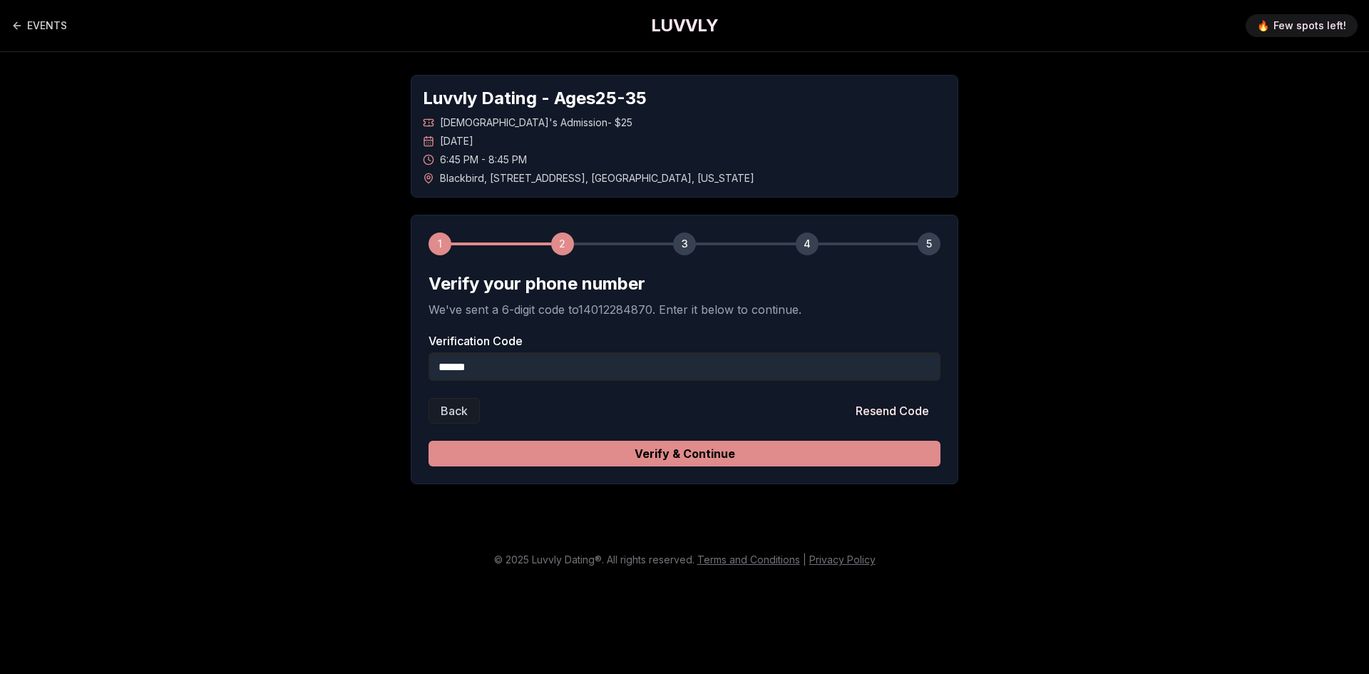 This screenshot has width=1369, height=674. I want to click on a: Privacy Policy, so click(842, 559).